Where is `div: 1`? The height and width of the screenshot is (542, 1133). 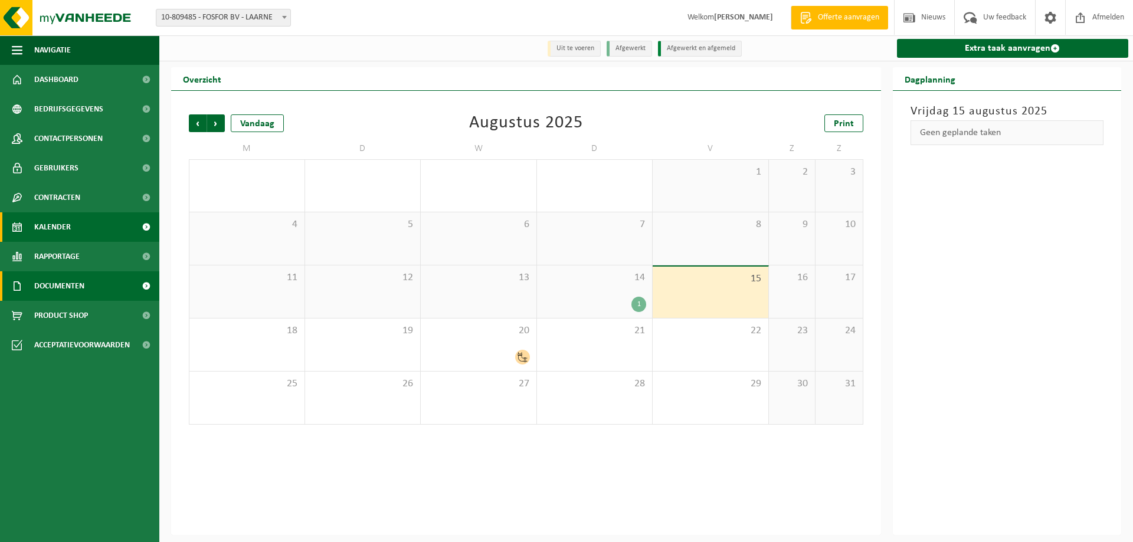 div: 1 is located at coordinates (639, 305).